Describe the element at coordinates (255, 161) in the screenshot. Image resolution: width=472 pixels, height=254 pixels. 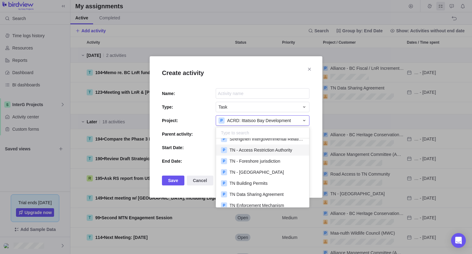
I see `span: TN - Foreshore jurisdiction` at that location.